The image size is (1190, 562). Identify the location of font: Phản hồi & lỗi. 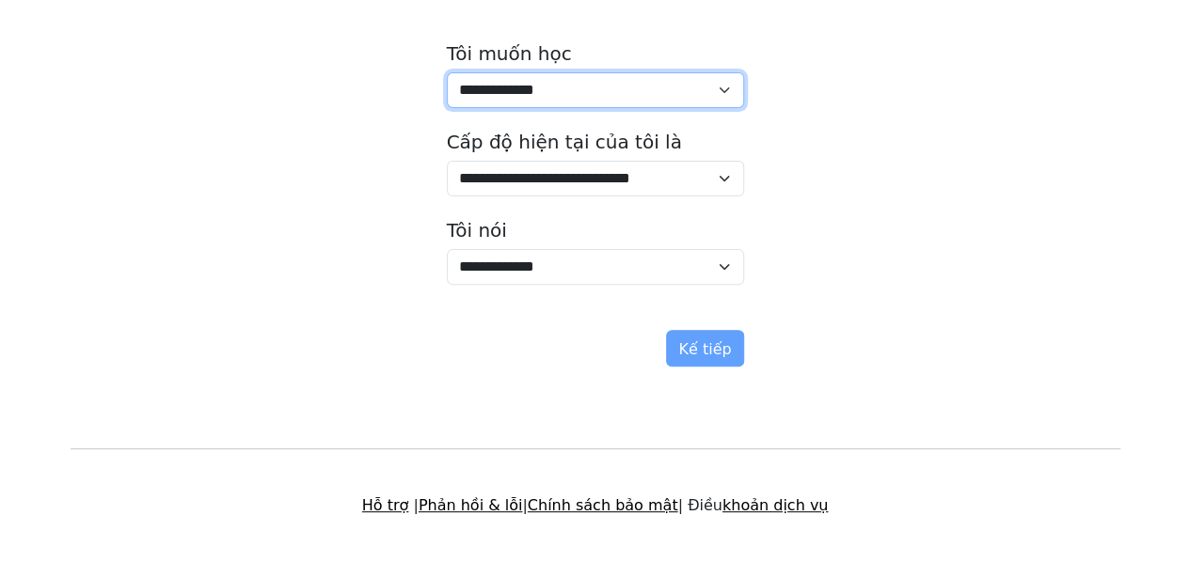
(470, 505).